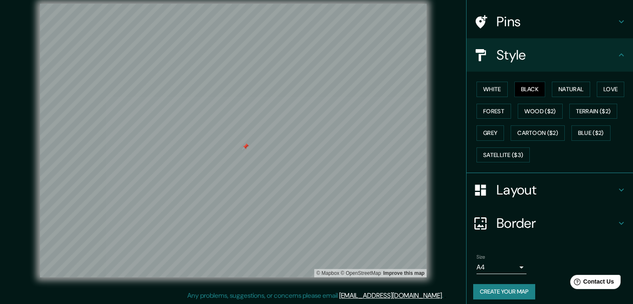  Describe the element at coordinates (550, 55) in the screenshot. I see `div: Style` at that location.